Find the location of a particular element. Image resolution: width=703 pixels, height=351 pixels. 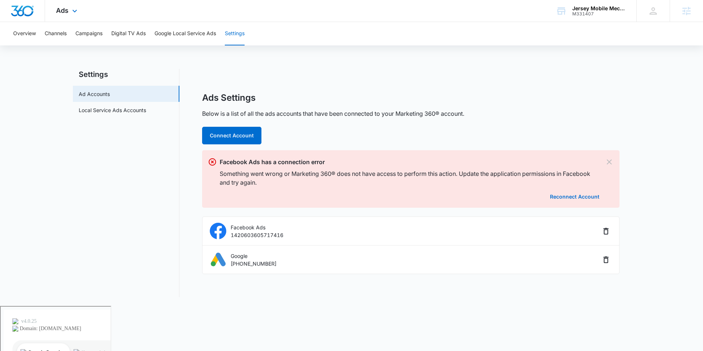

div: account id is located at coordinates (599, 14).